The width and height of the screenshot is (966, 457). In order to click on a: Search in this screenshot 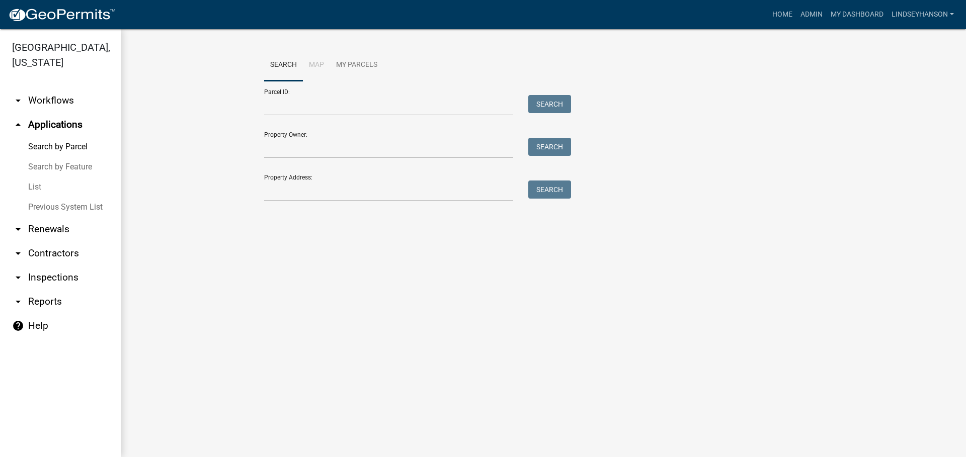, I will do `click(283, 65)`.